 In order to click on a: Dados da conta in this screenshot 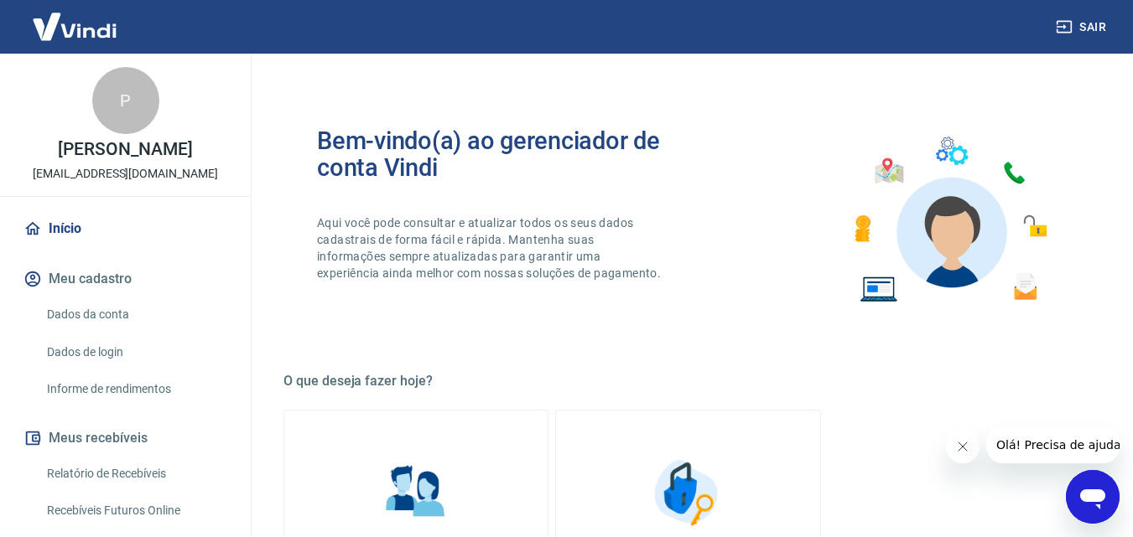, I will do `click(135, 314)`.